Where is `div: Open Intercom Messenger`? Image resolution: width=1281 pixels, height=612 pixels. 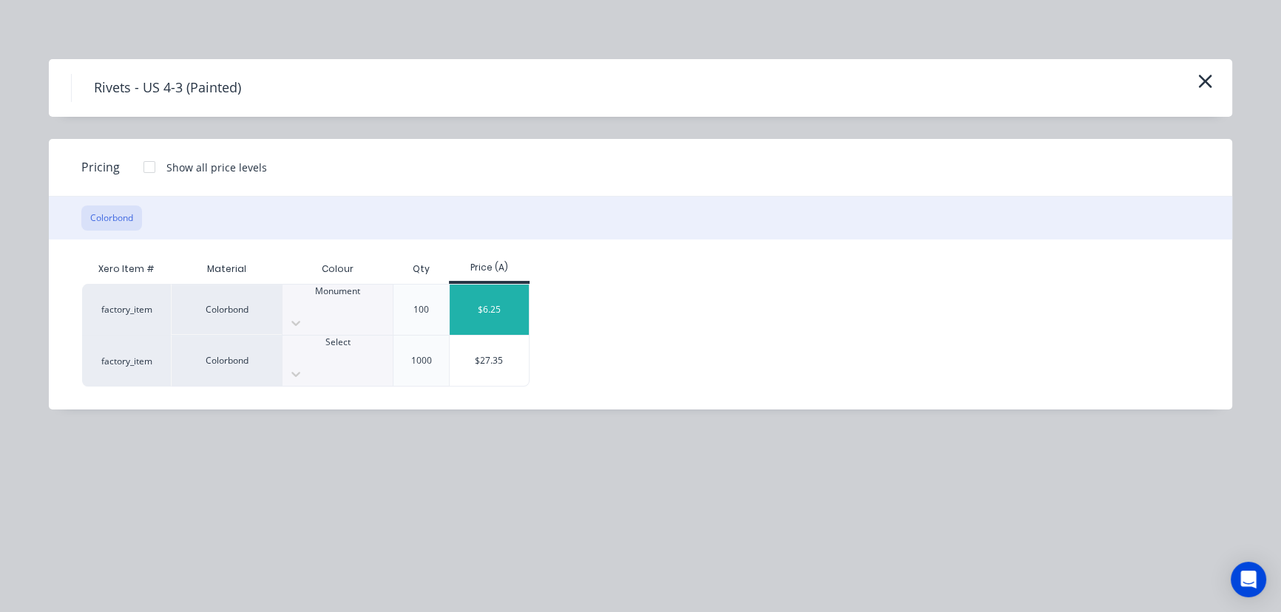
div: Open Intercom Messenger is located at coordinates (1248, 580).